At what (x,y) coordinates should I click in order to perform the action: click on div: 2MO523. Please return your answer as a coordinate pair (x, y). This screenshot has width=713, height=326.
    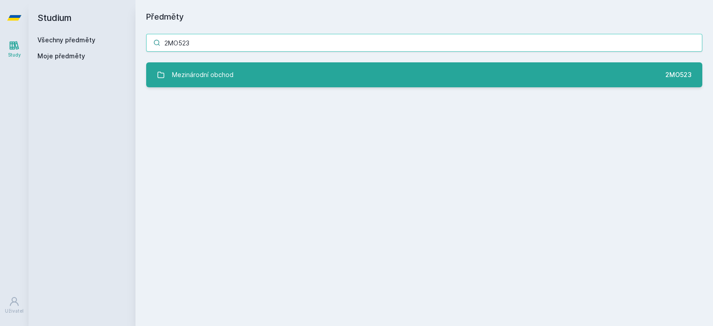
    Looking at the image, I should click on (678, 75).